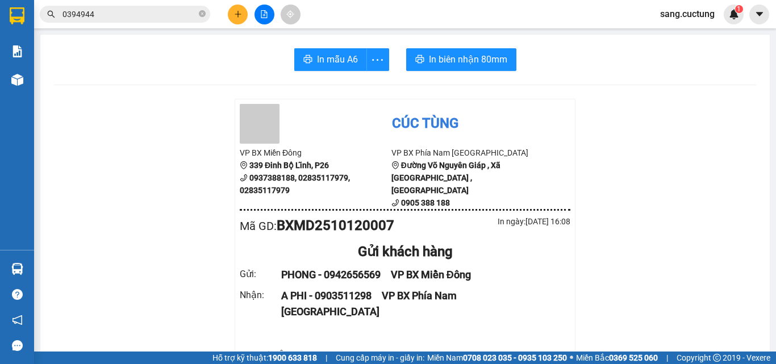 The image size is (776, 364). What do you see at coordinates (378, 60) in the screenshot?
I see `span: more` at bounding box center [378, 60].